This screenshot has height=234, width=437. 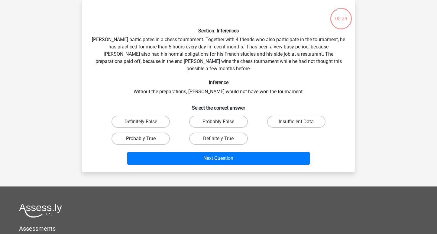 I want to click on img: Assessly logo, so click(x=40, y=210).